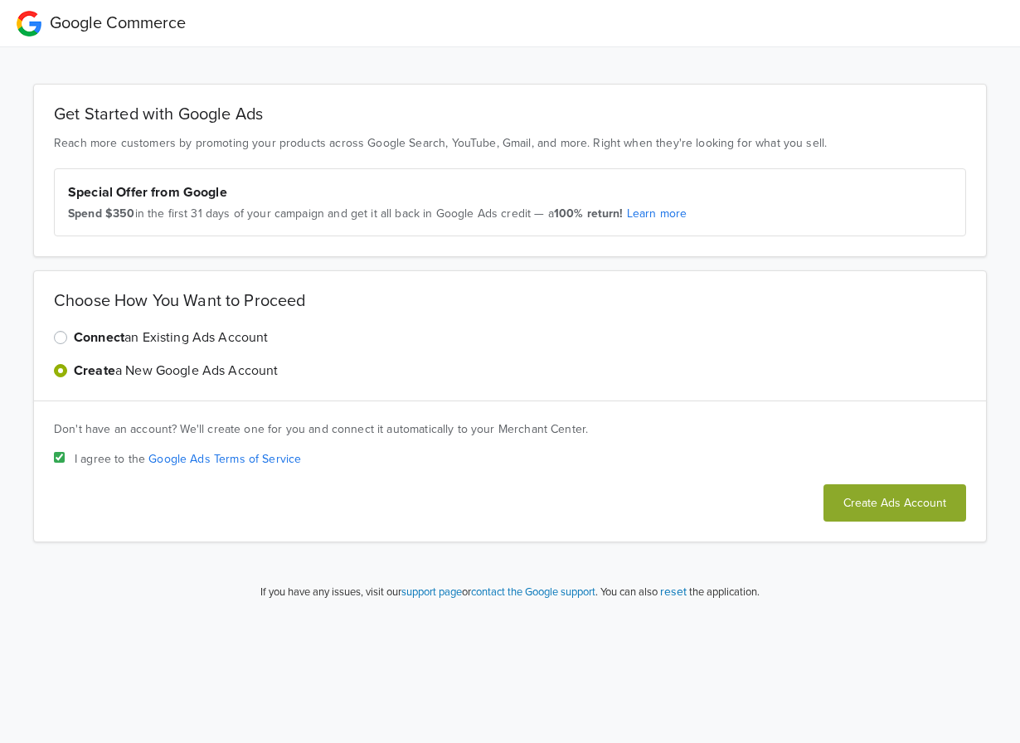  I want to click on strong: $350, so click(120, 213).